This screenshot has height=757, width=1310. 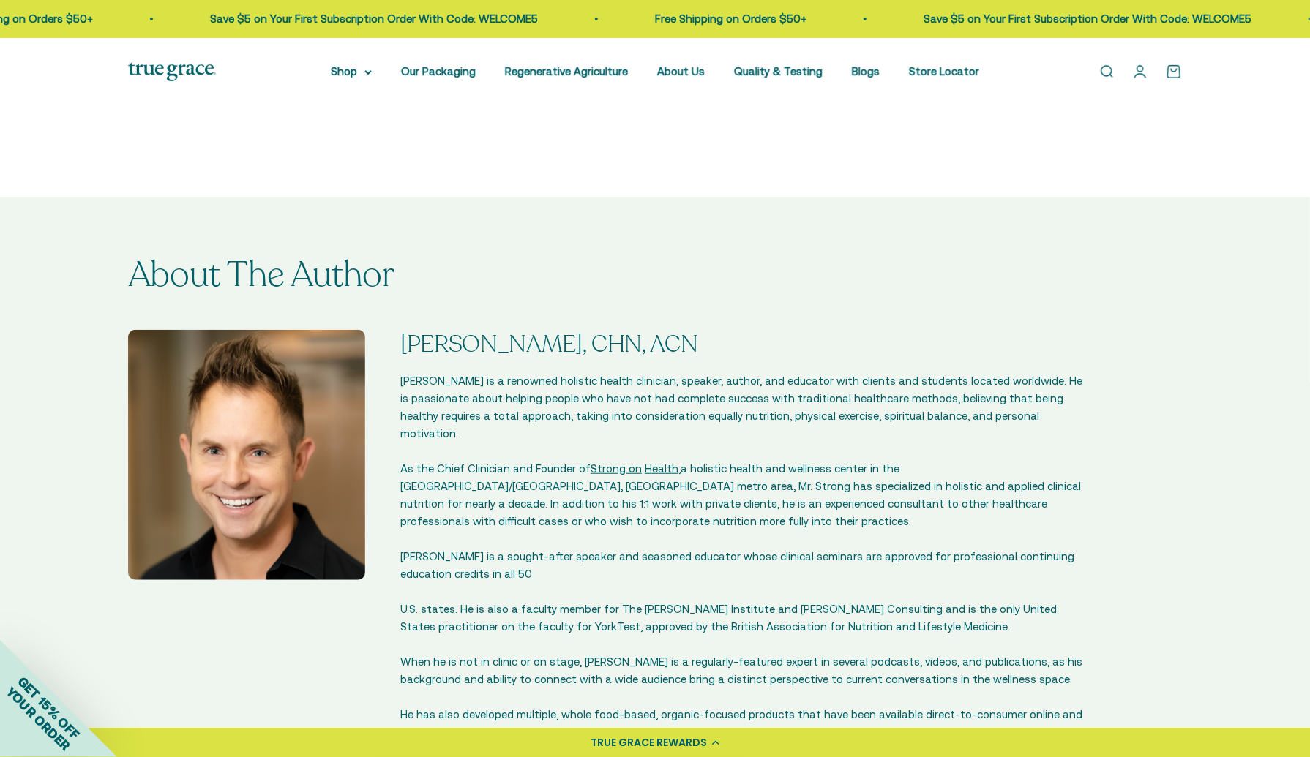 What do you see at coordinates (866, 71) in the screenshot?
I see `a: Blogs` at bounding box center [866, 71].